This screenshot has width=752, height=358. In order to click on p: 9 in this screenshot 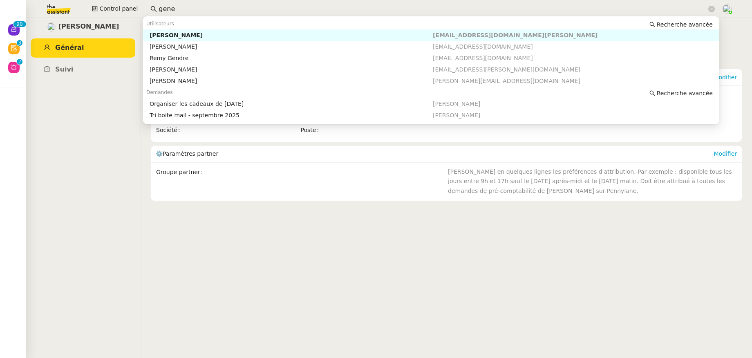, I will do `click(18, 25)`.